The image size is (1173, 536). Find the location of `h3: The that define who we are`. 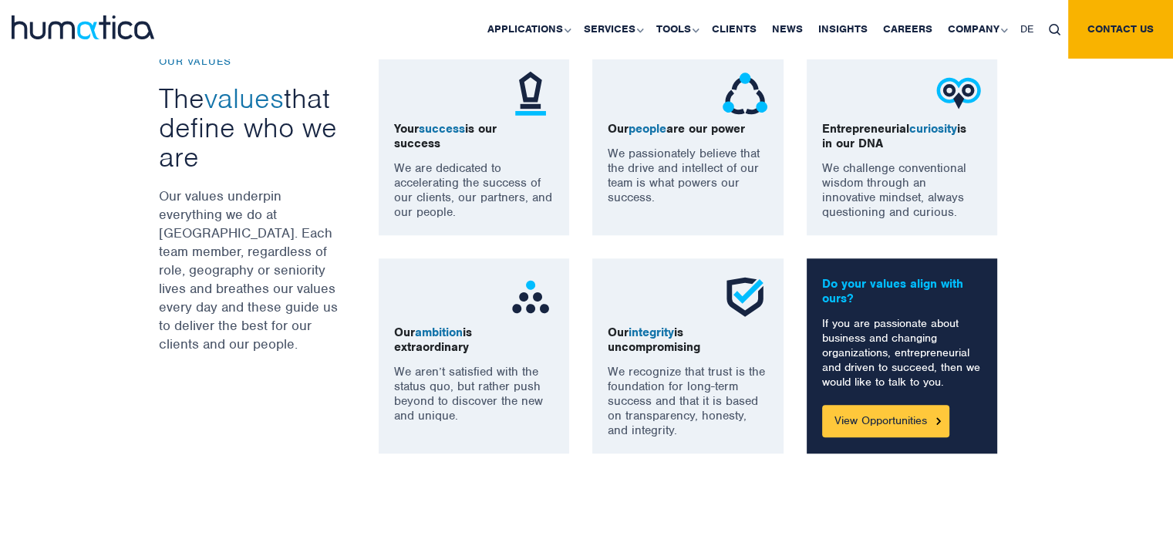

h3: The that define who we are is located at coordinates (249, 127).